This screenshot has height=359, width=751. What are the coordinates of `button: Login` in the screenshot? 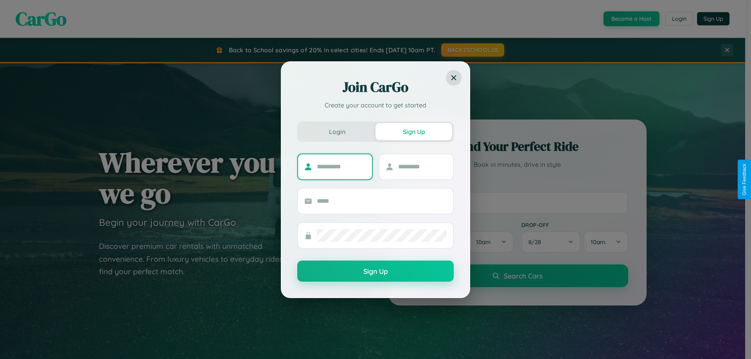 It's located at (337, 132).